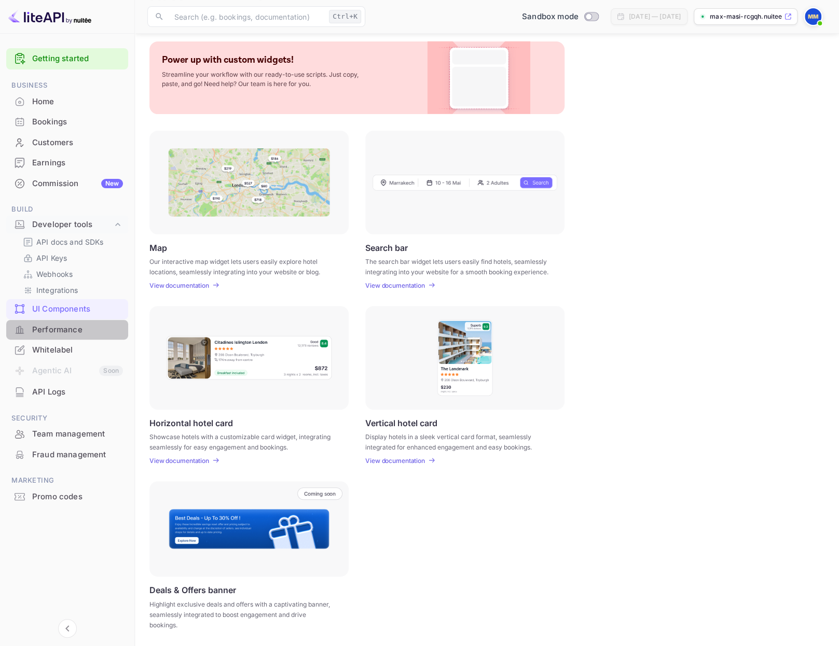  What do you see at coordinates (813, 17) in the screenshot?
I see `img: Max Masi` at bounding box center [813, 17].